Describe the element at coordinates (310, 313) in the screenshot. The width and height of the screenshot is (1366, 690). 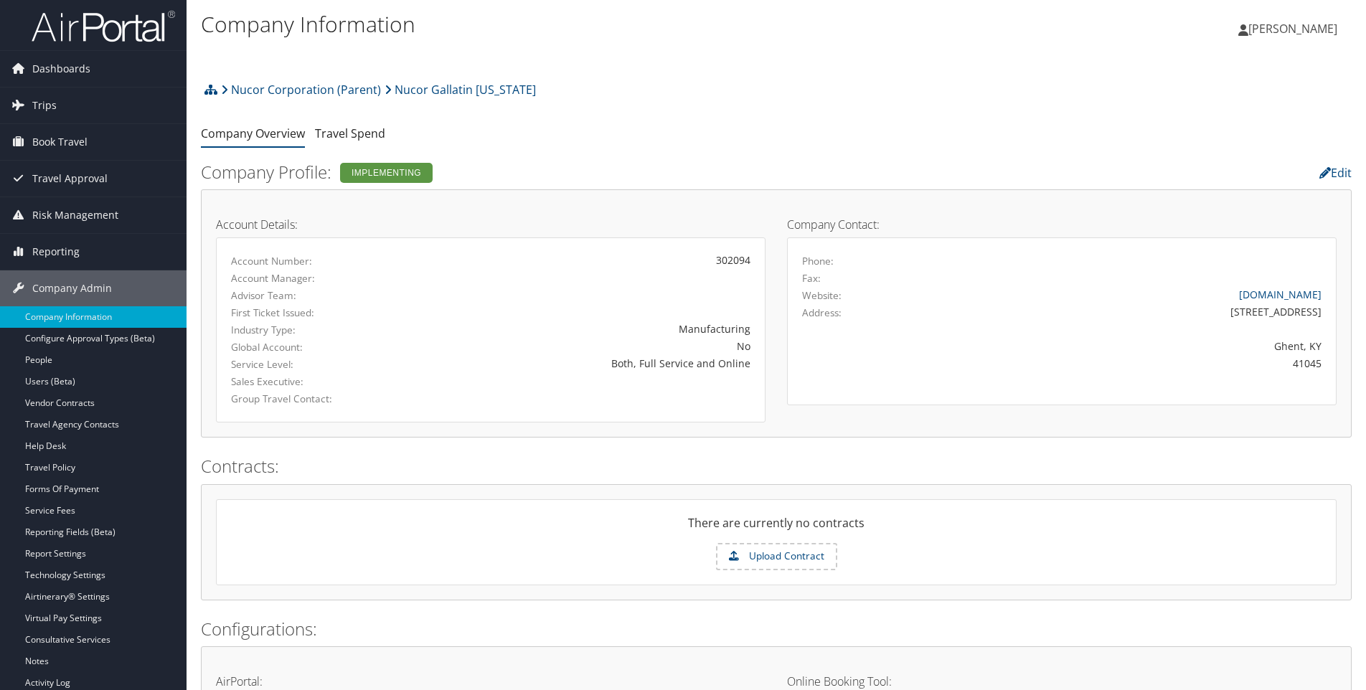
I see `label: First Ticket Issued:` at that location.